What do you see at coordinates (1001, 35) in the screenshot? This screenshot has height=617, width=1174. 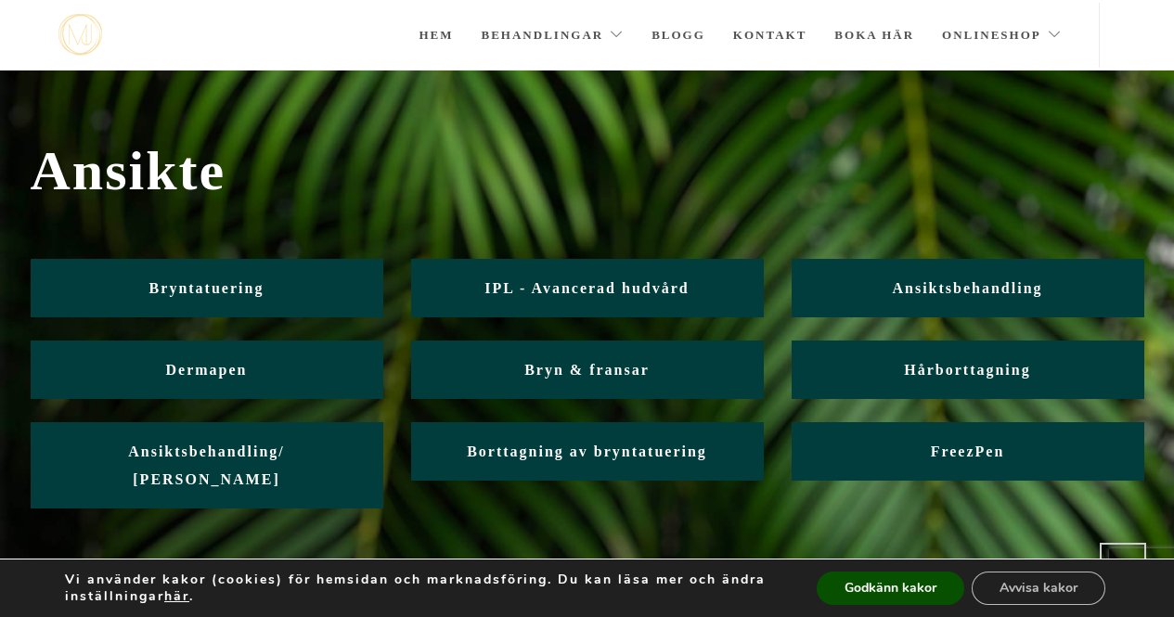 I see `a: Onlineshop` at bounding box center [1001, 35].